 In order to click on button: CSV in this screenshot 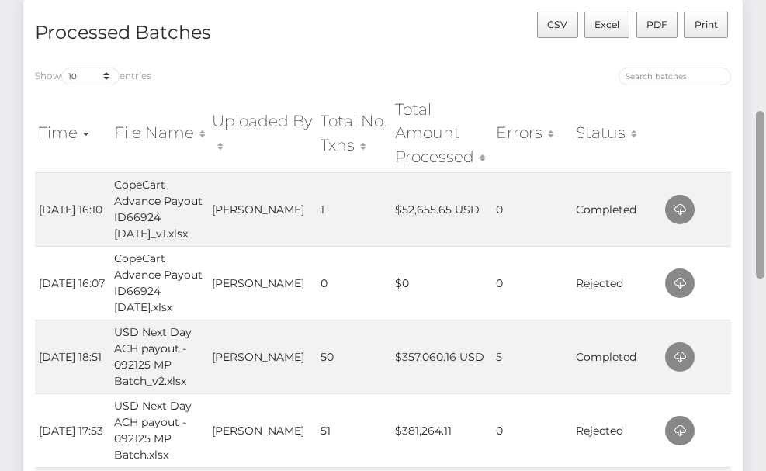, I will do `click(557, 25)`.